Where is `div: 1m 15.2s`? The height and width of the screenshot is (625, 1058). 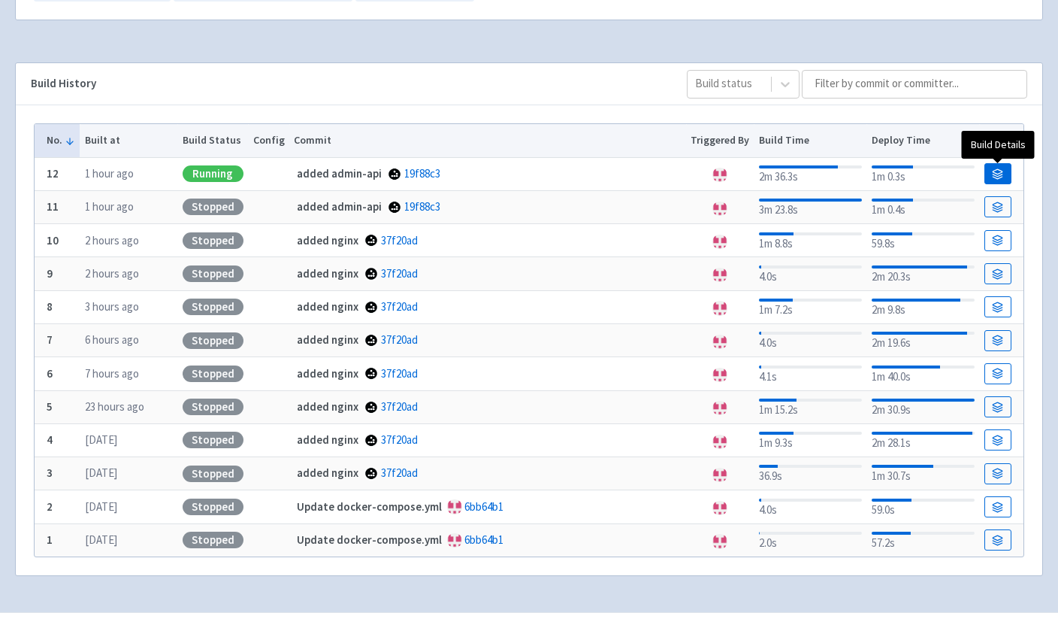
div: 1m 15.2s is located at coordinates (810, 407).